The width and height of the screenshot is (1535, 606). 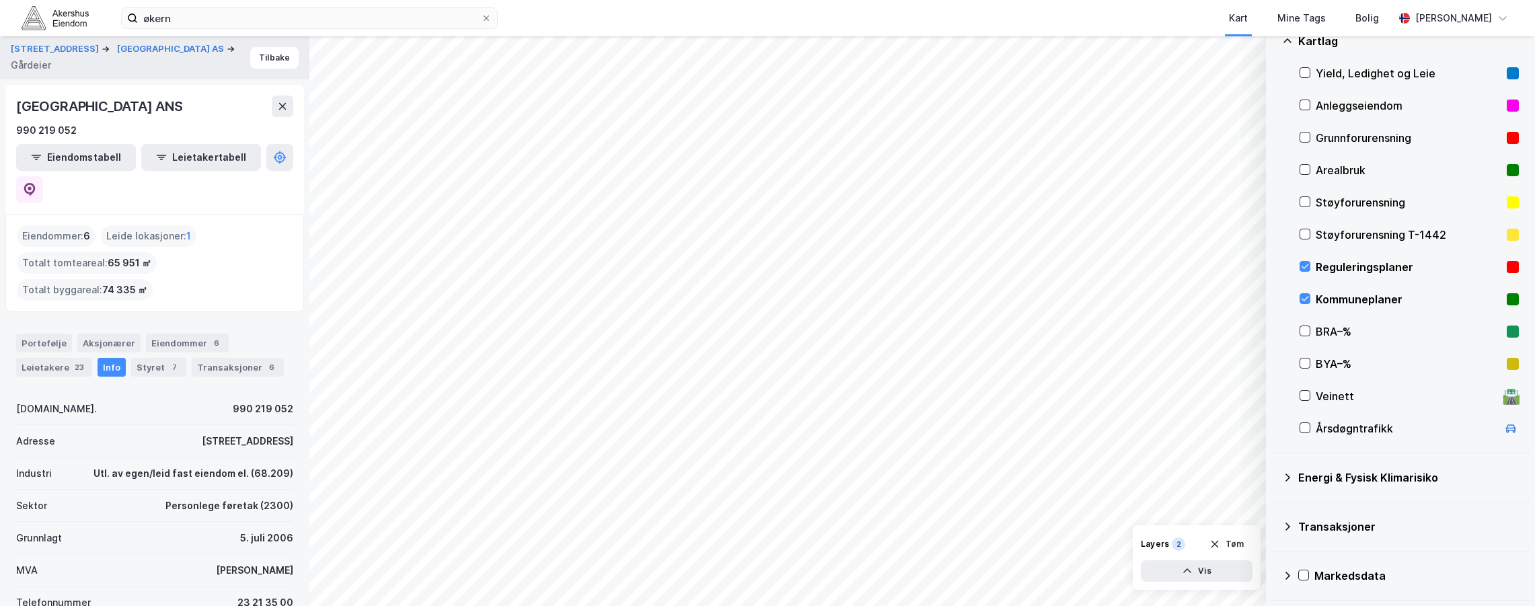 What do you see at coordinates (1406, 396) in the screenshot?
I see `div: Veinett` at bounding box center [1406, 396].